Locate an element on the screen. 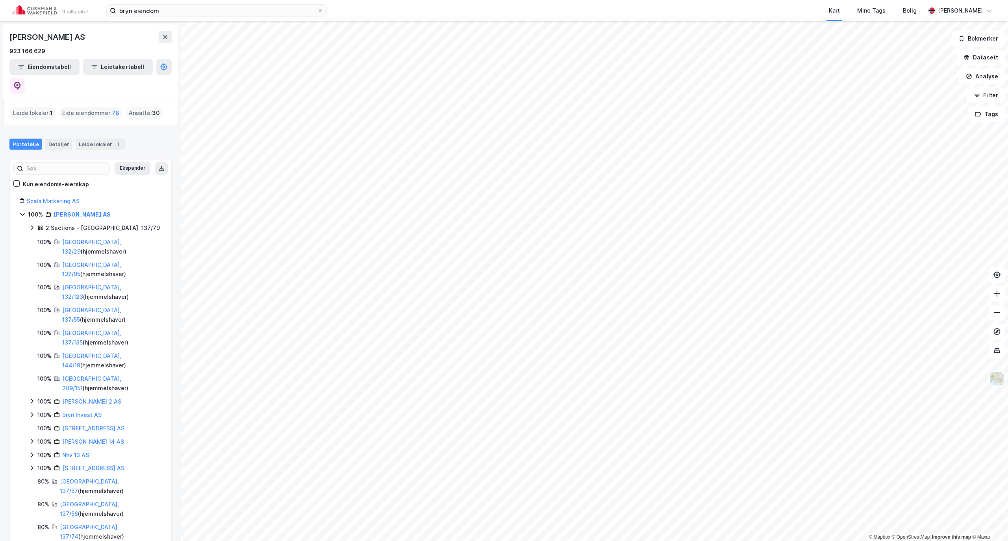  input: Søk is located at coordinates (66, 169).